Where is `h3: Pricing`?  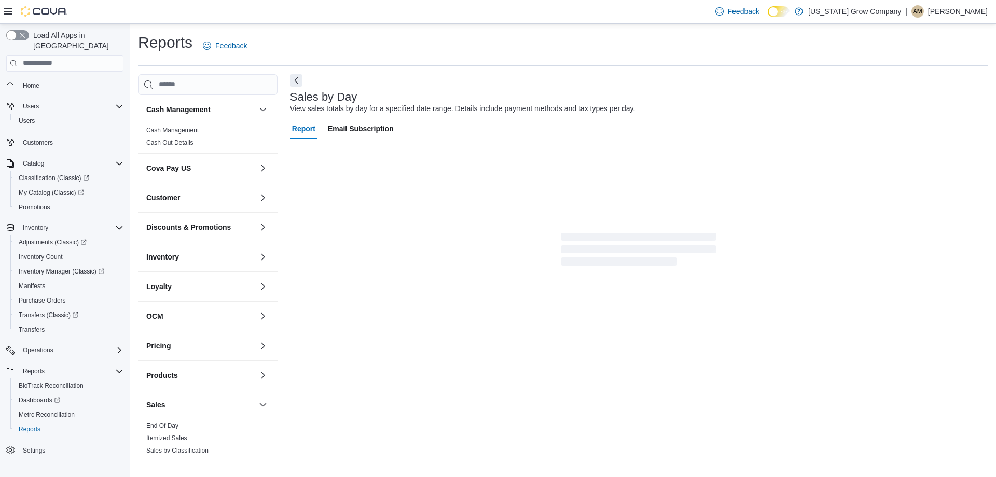 h3: Pricing is located at coordinates (158, 346).